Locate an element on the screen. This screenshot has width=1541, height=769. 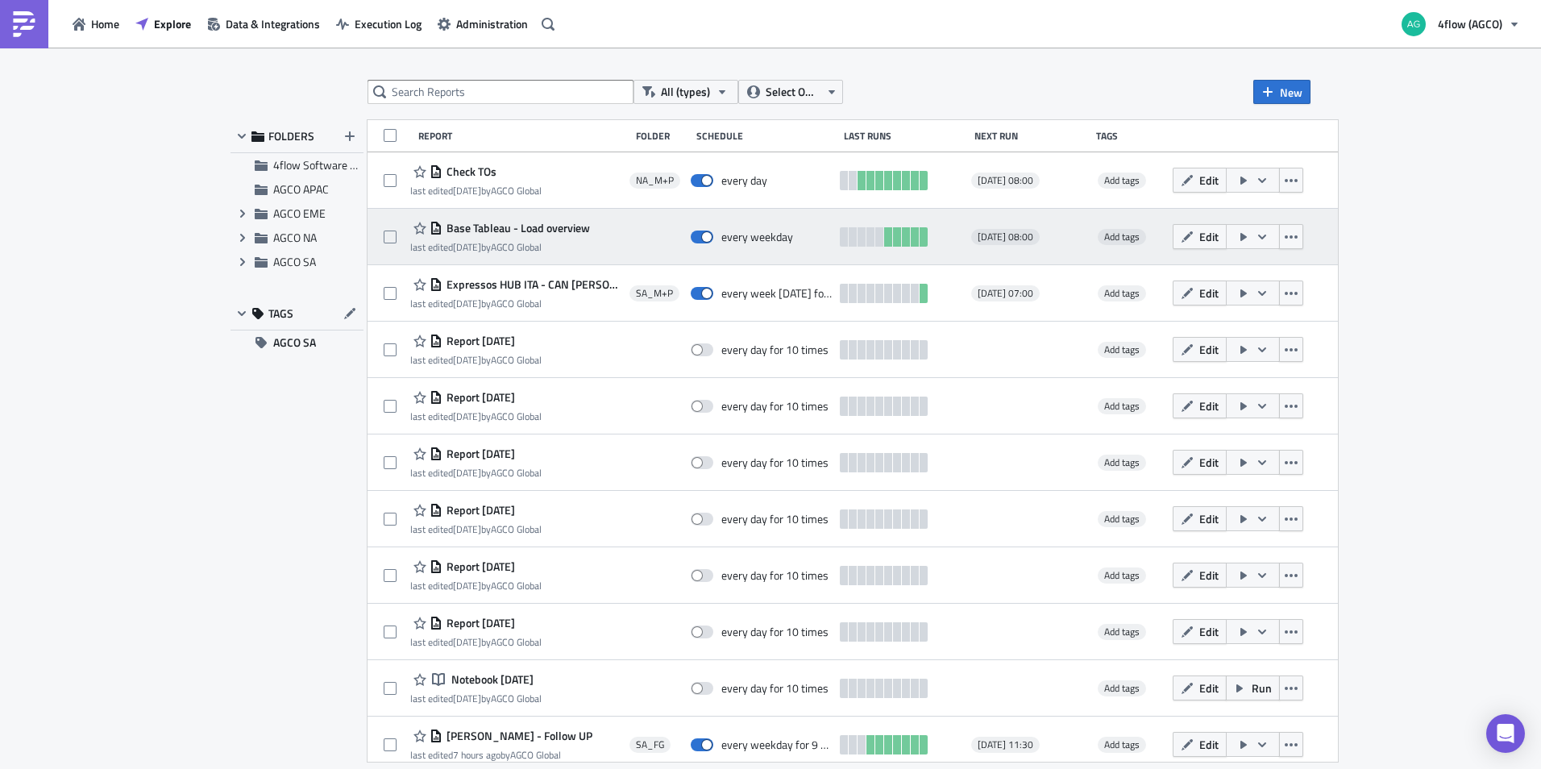
button: New is located at coordinates (1282, 92).